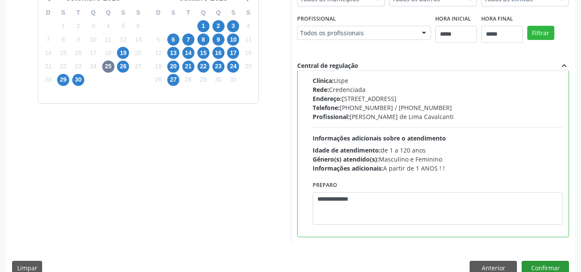 The height and width of the screenshot is (272, 581). I want to click on span: sexta-feira, 26 de setembro de 2025, so click(123, 67).